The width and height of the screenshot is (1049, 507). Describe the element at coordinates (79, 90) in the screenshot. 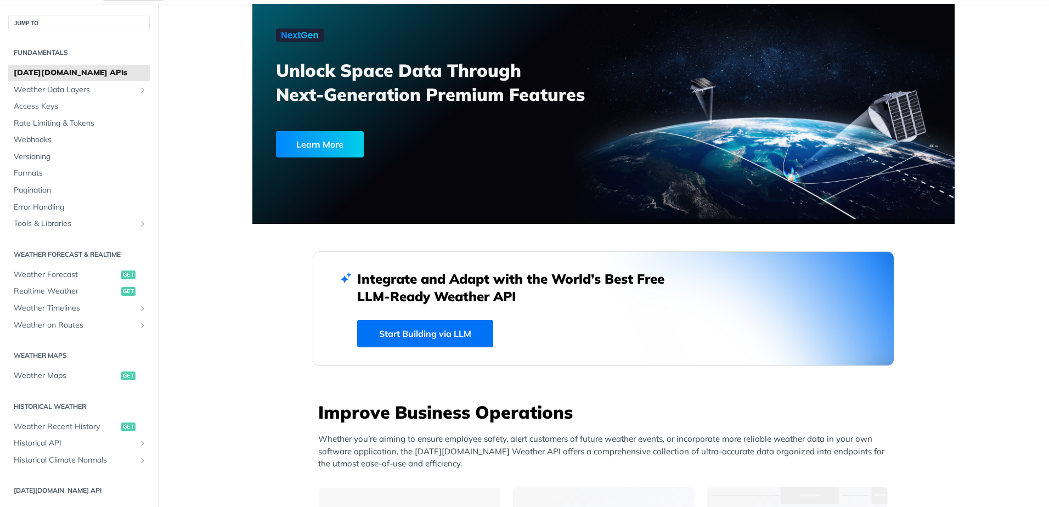

I see `a: Weather Data LayersShow subpages for Weather Data Layers` at that location.